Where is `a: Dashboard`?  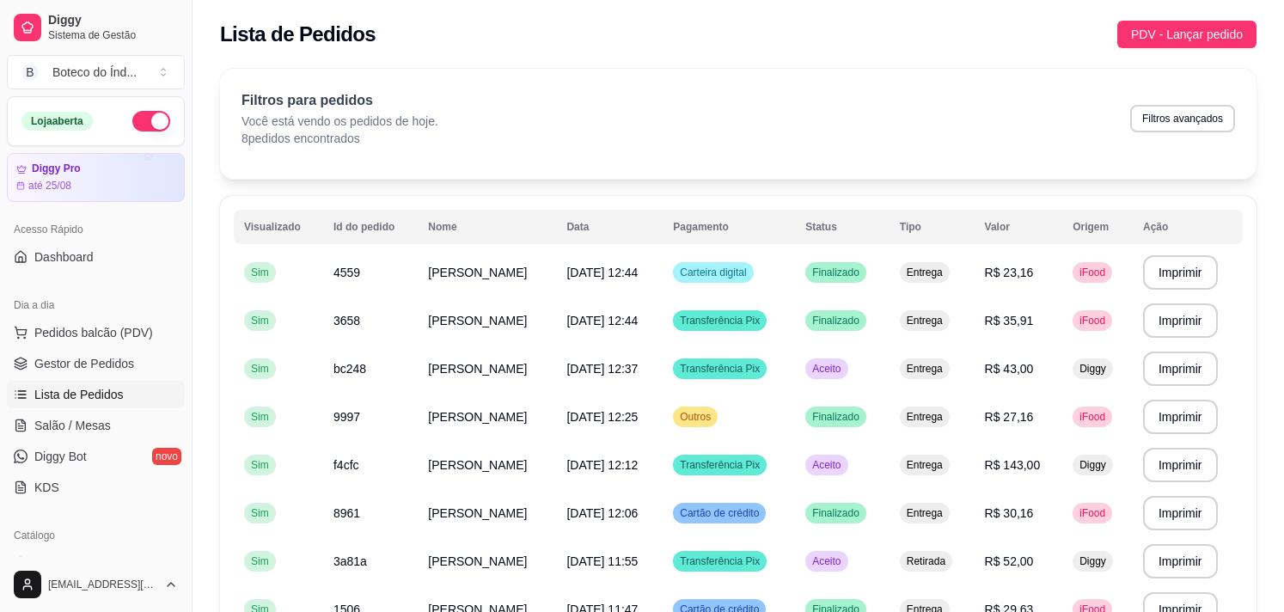
a: Dashboard is located at coordinates (95, 257).